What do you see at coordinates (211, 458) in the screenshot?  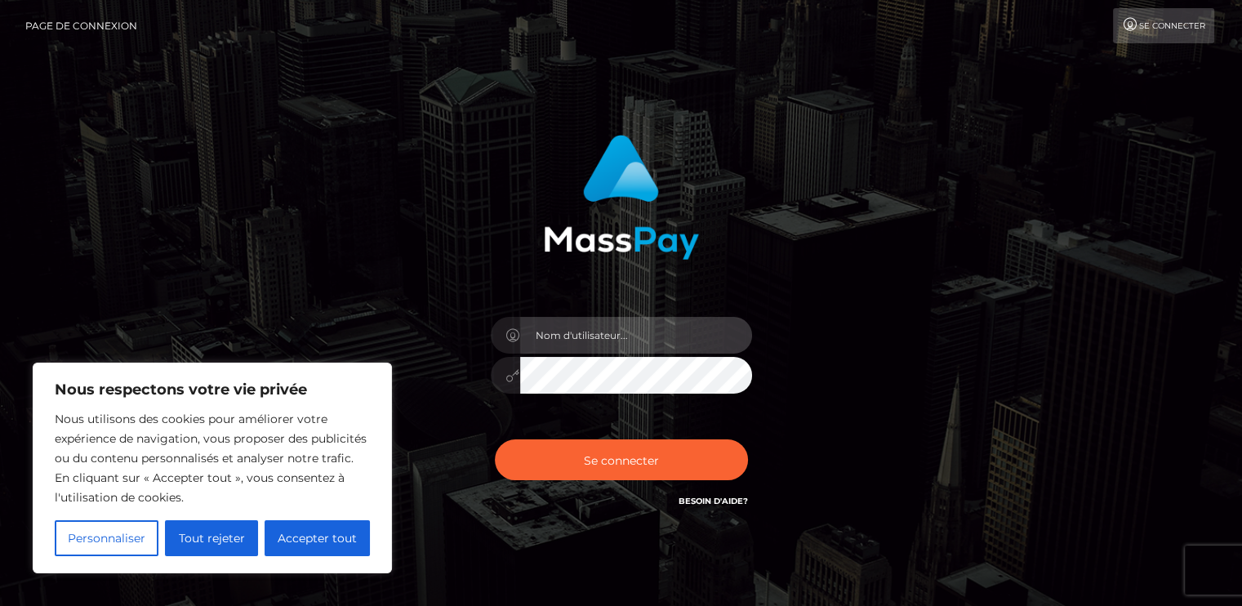 I see `font: Nous utilisons des cookies pour améliorer votre expérience de navigation, vous proposer des publi...` at bounding box center [211, 458].